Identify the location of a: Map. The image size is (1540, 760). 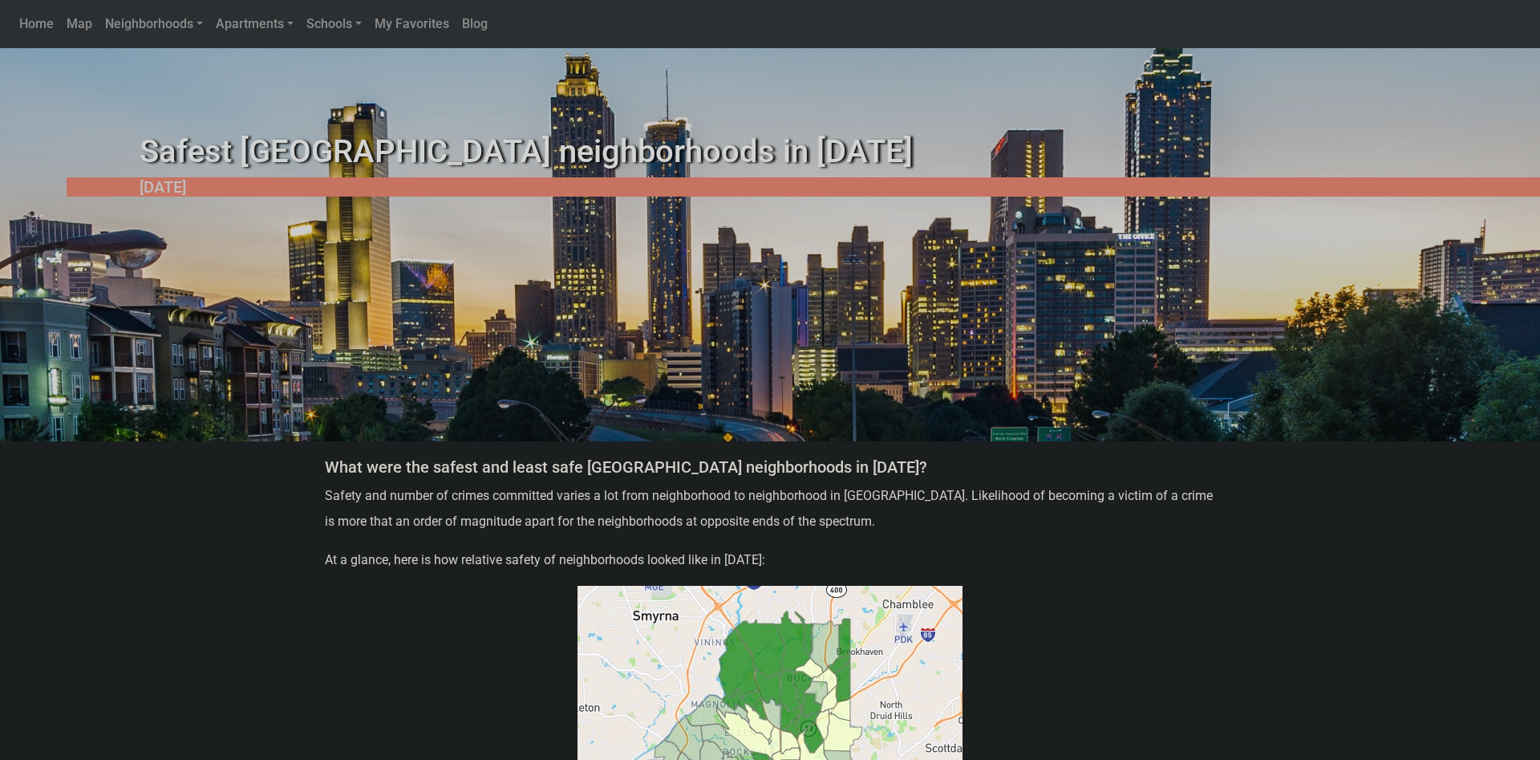
(79, 24).